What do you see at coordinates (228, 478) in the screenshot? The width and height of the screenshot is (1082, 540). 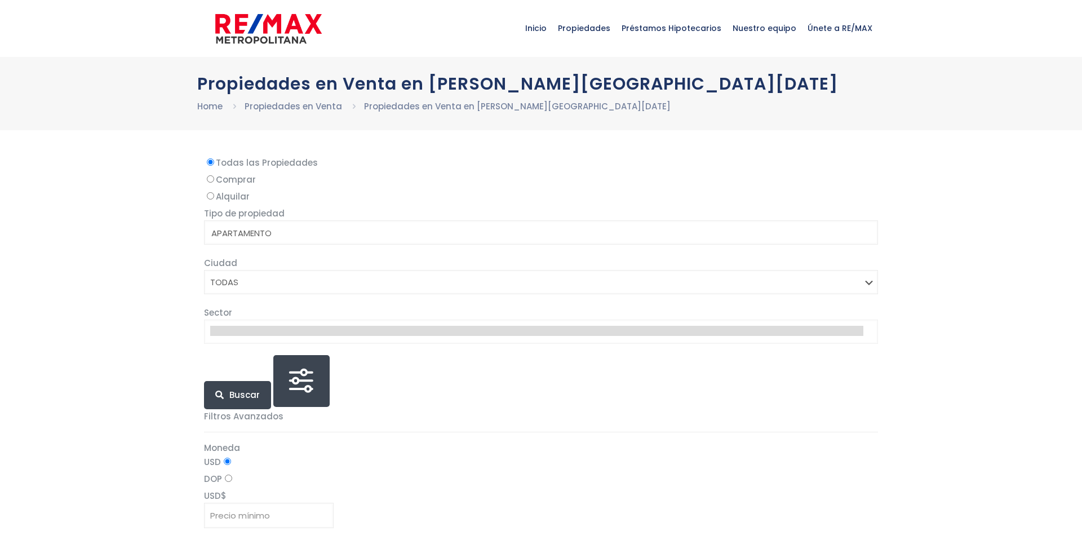 I see `input: DOP` at bounding box center [228, 478].